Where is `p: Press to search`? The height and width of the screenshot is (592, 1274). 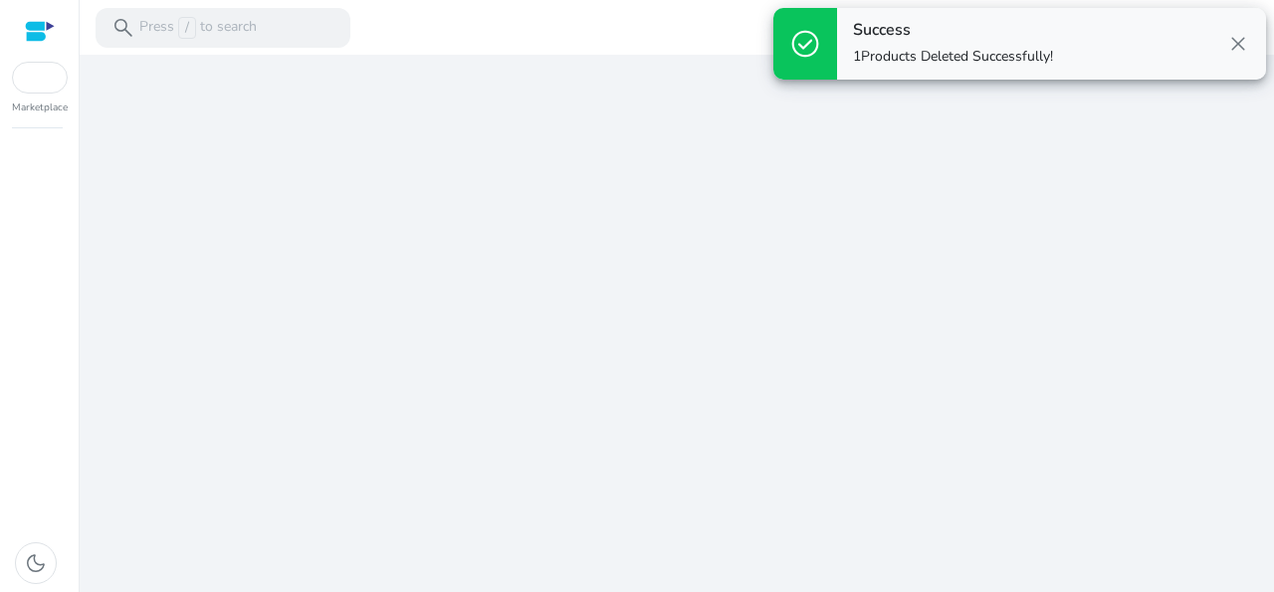
p: Press to search is located at coordinates (198, 28).